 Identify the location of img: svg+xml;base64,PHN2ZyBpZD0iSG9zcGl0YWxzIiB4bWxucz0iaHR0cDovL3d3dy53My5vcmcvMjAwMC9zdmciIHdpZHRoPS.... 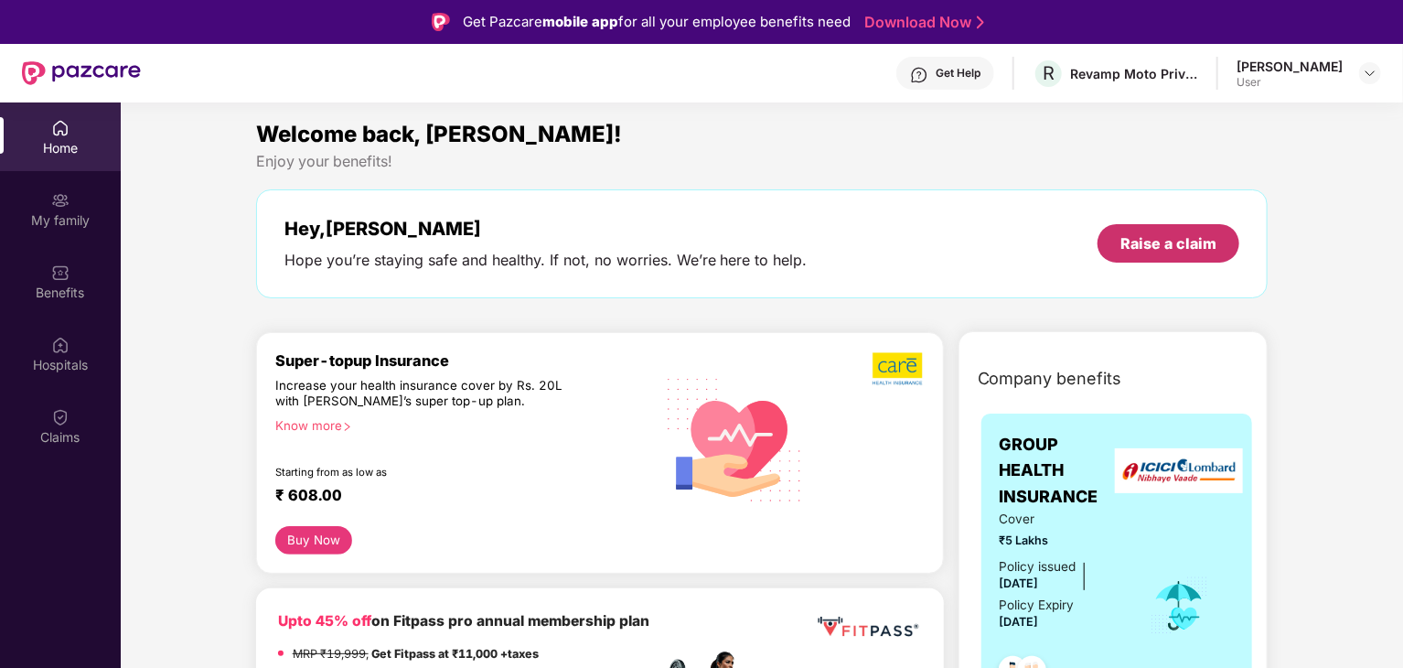
(60, 345).